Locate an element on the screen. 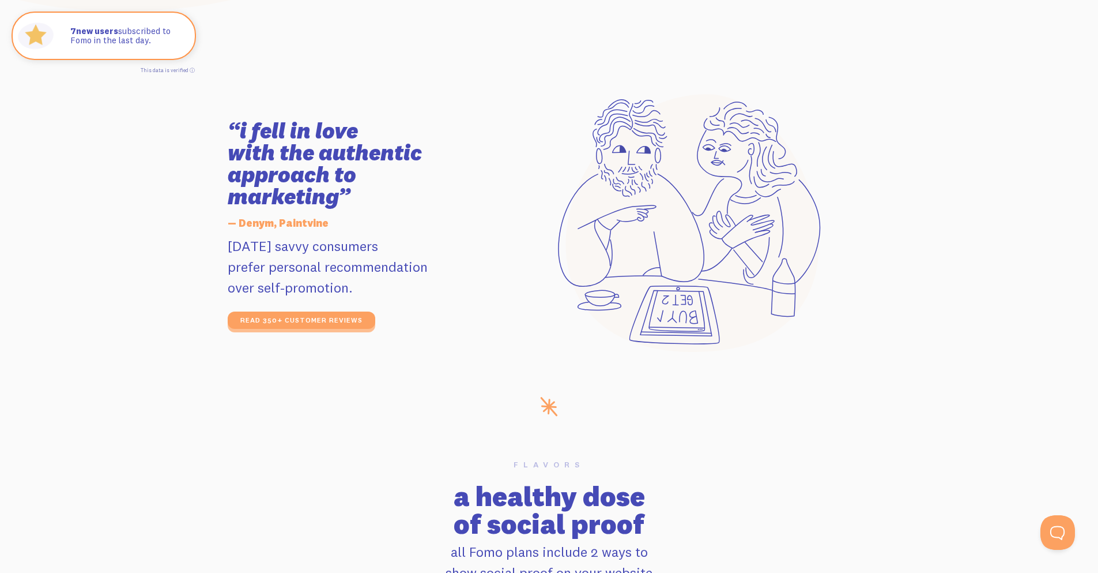 This screenshot has height=573, width=1098. h3: “i fell in love with the authentic approach to marketing” is located at coordinates (357, 164).